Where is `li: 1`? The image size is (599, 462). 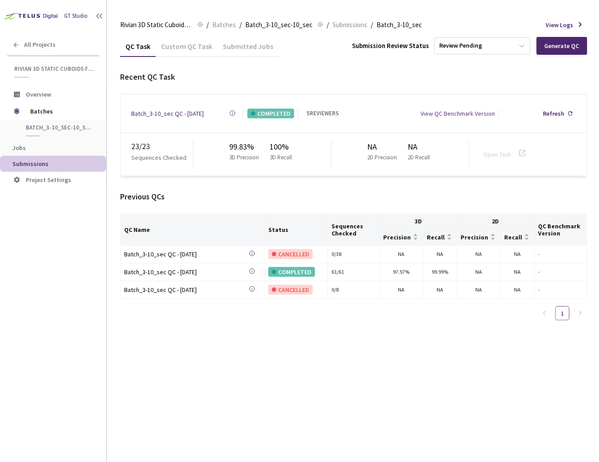 li: 1 is located at coordinates (562, 313).